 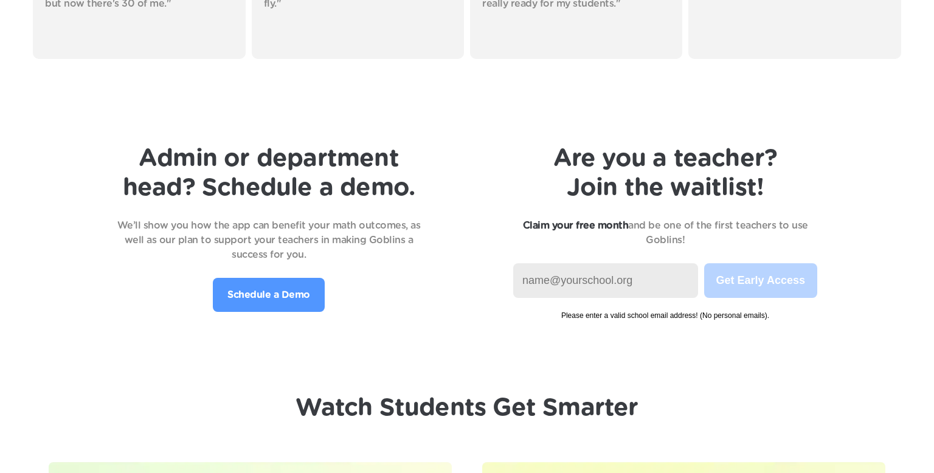 I want to click on p: Schedule a Demo, so click(x=269, y=295).